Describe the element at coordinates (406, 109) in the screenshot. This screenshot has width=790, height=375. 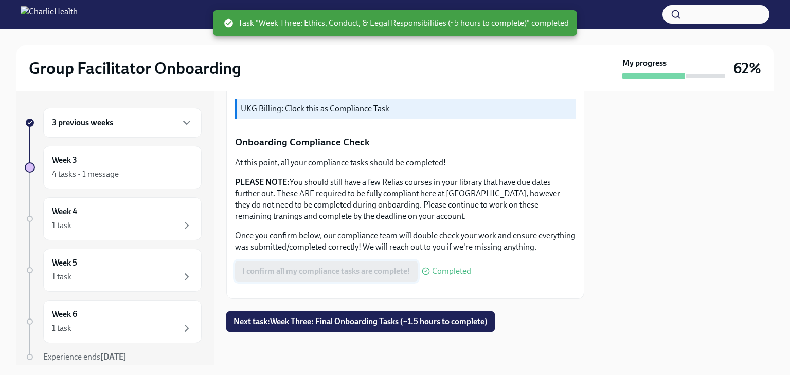
I see `p: UKG Billing: Clock this as Compliance Task` at that location.